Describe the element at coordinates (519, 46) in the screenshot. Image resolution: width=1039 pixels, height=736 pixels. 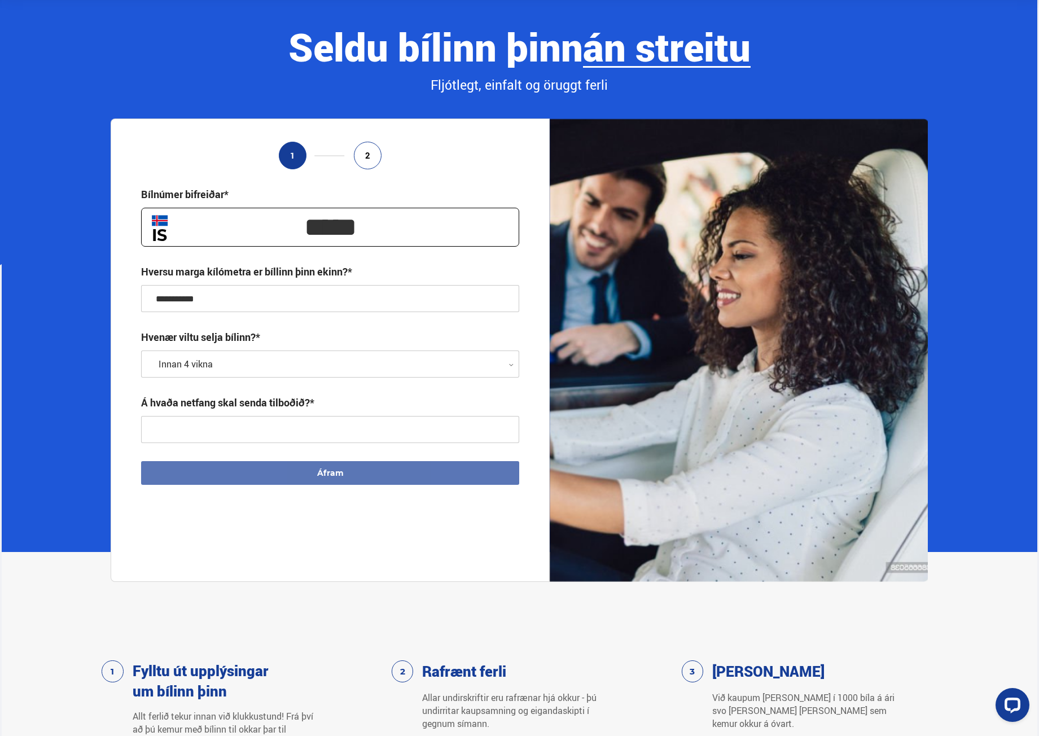
I see `div: Seldu bílinn þinn` at that location.